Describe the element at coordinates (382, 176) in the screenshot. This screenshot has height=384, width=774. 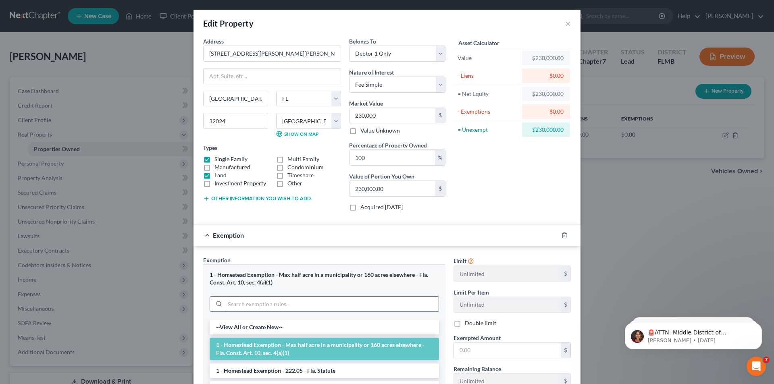
I see `label: Value of Portion You Own` at that location.